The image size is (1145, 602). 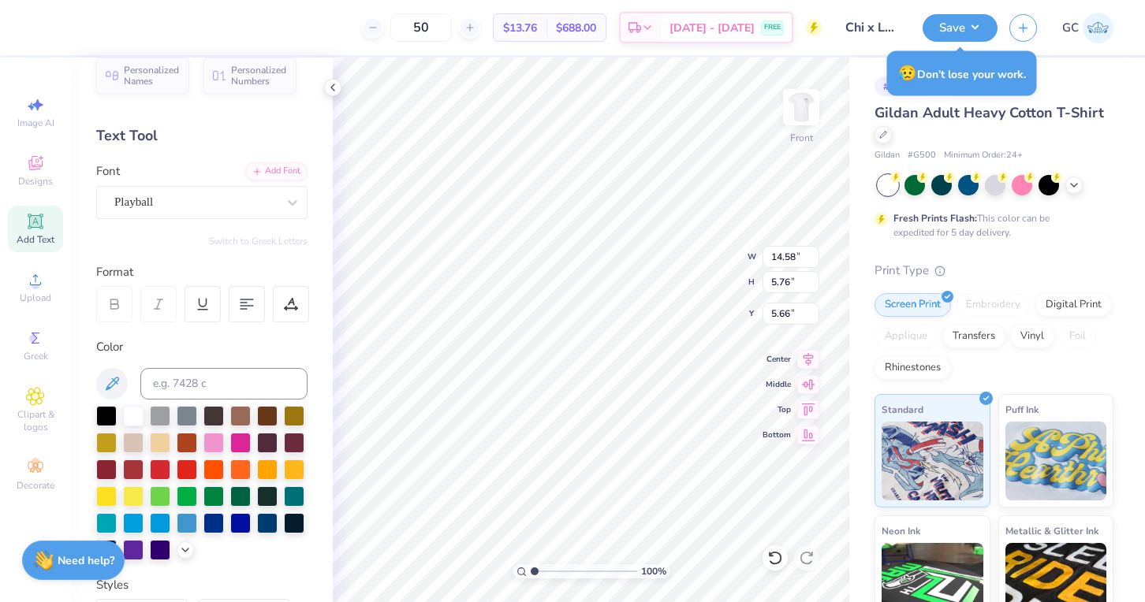 I want to click on div: Transfers, so click(x=974, y=337).